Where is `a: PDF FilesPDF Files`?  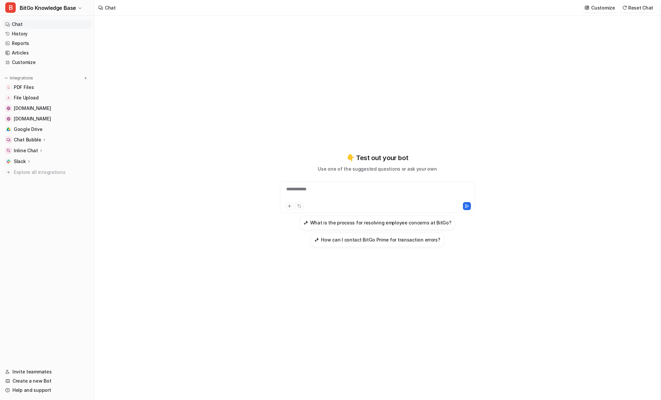 a: PDF FilesPDF Files is located at coordinates (47, 87).